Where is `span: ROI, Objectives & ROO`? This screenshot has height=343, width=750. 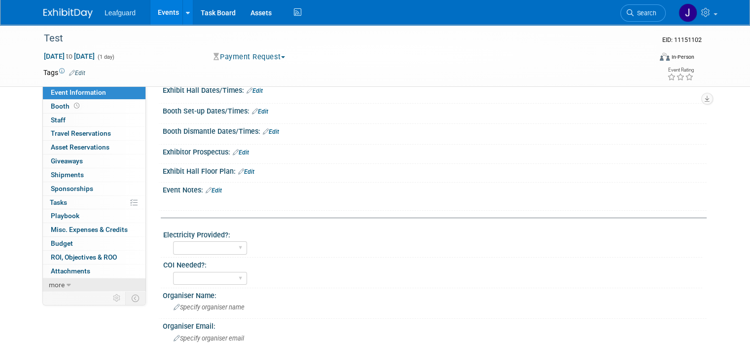
span: ROI, Objectives & ROO is located at coordinates (84, 257).